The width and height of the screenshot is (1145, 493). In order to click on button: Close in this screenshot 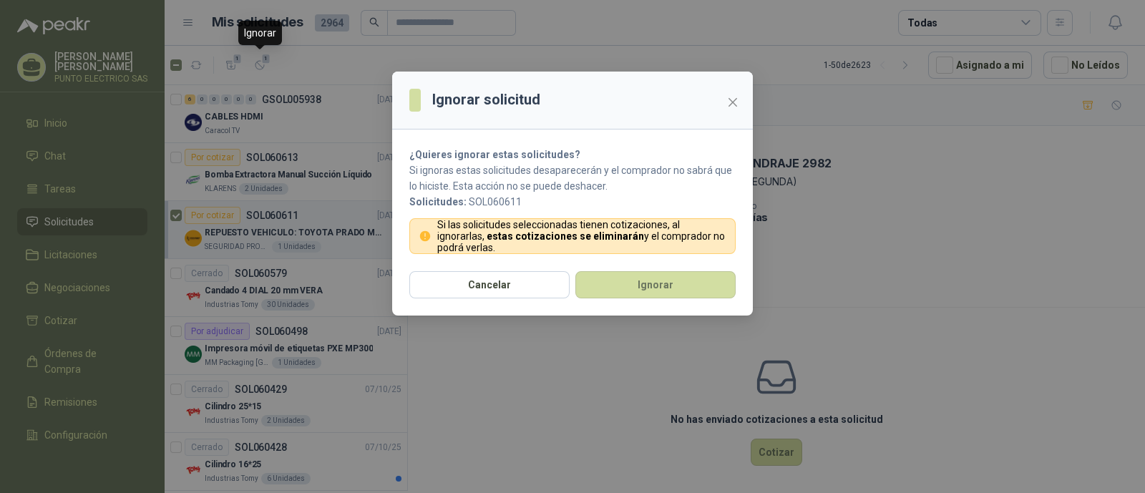, I will do `click(733, 102)`.